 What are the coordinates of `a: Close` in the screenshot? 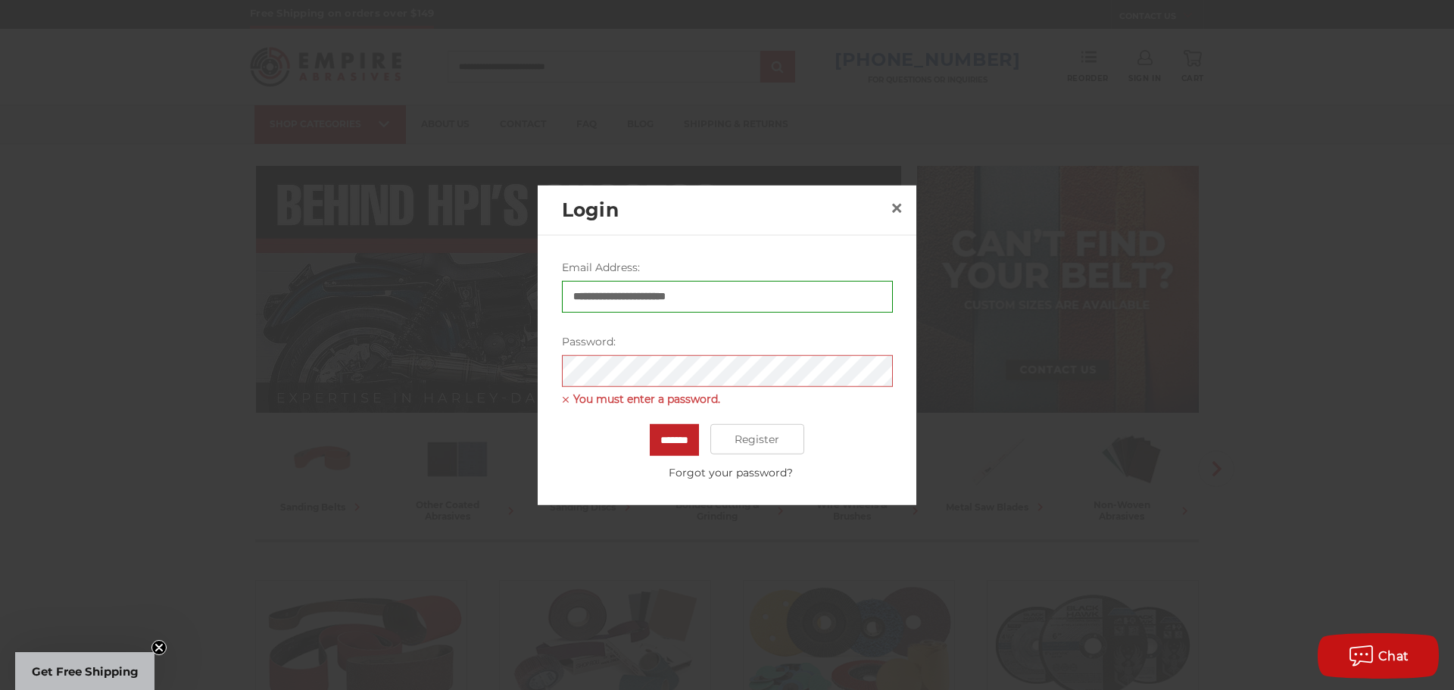 It's located at (897, 208).